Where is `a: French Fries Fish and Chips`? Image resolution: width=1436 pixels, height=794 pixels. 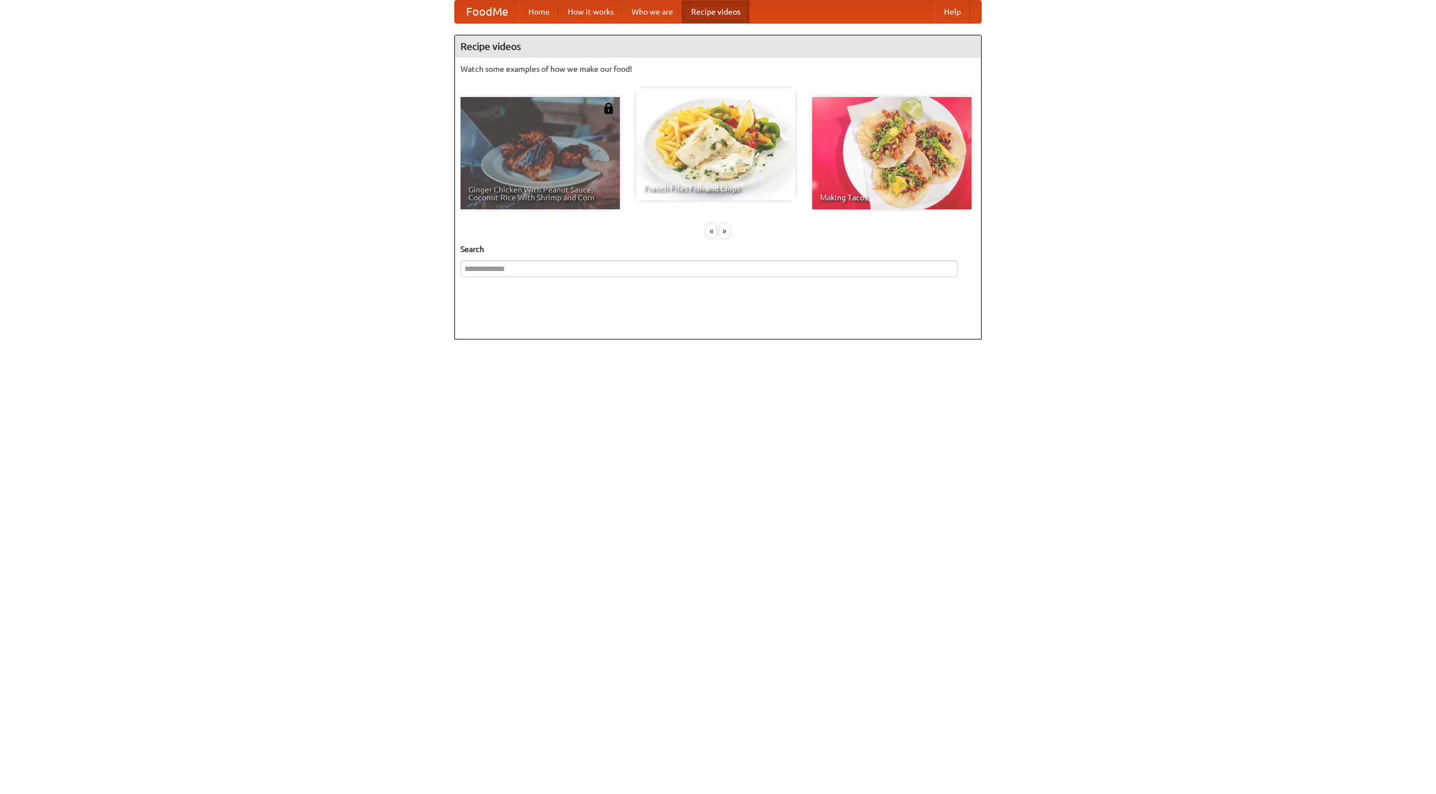 a: French Fries Fish and Chips is located at coordinates (716, 144).